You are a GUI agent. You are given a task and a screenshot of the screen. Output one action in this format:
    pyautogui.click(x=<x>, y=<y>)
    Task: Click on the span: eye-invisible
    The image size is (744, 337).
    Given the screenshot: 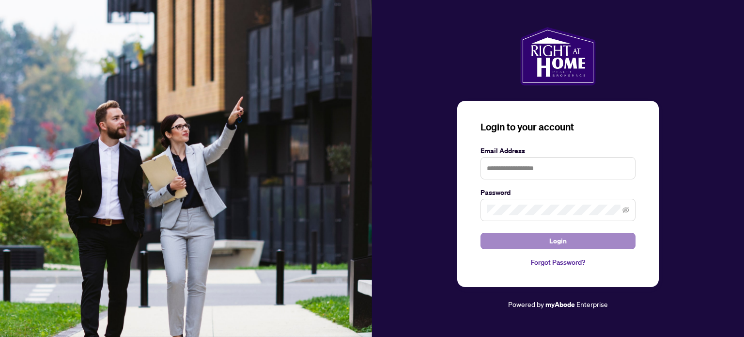 What is the action you would take?
    pyautogui.click(x=626, y=210)
    